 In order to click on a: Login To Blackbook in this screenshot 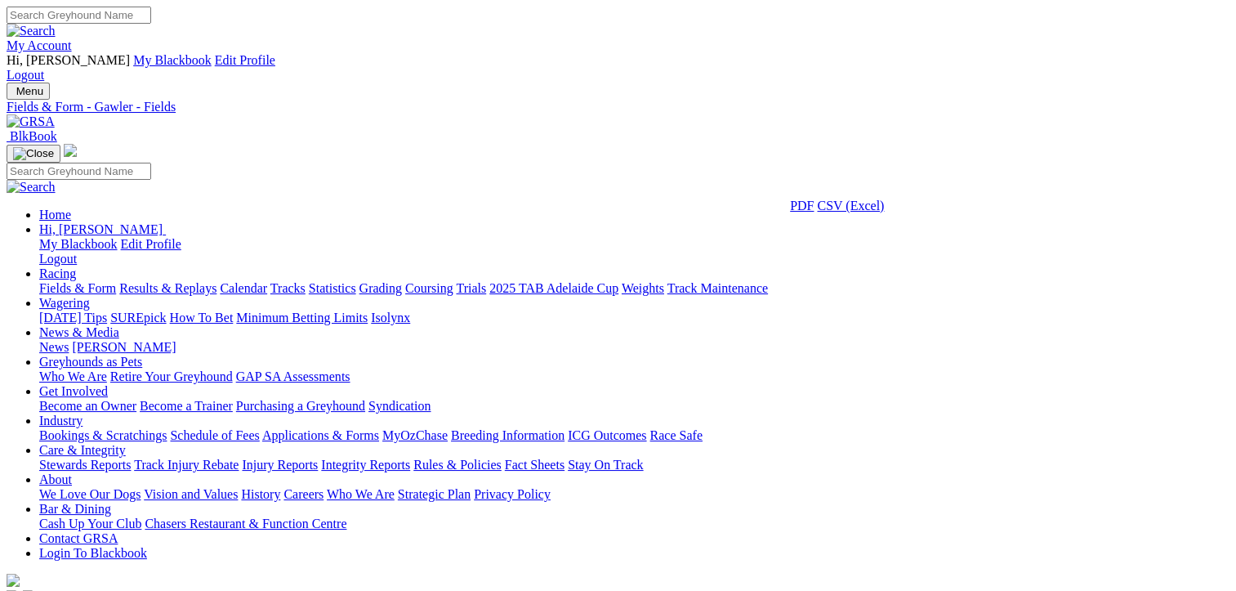, I will do `click(93, 552)`.